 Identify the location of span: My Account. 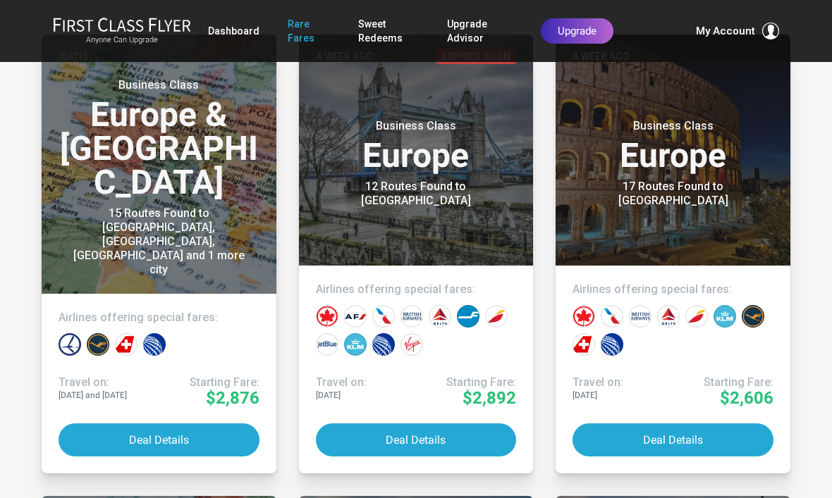
(725, 31).